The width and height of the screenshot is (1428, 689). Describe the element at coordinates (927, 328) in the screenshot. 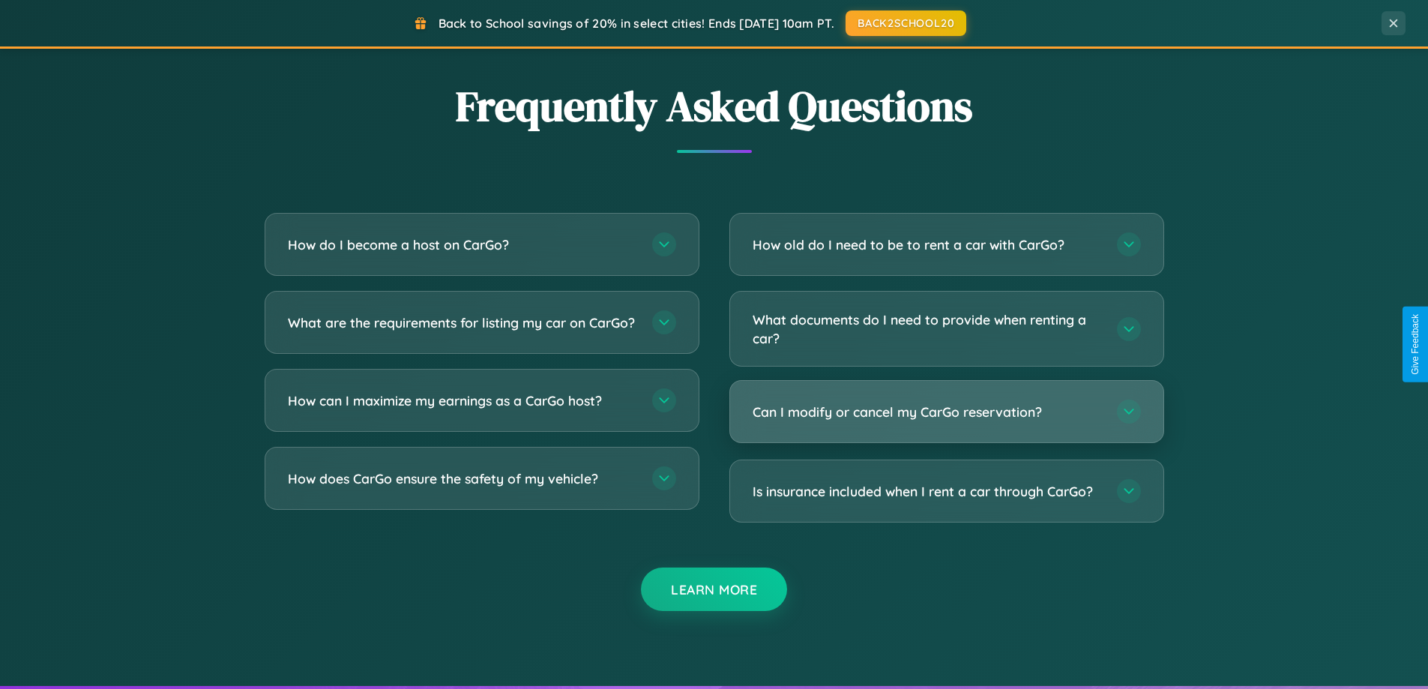

I see `h3: What documents do I need to provide when renting a car?` at that location.